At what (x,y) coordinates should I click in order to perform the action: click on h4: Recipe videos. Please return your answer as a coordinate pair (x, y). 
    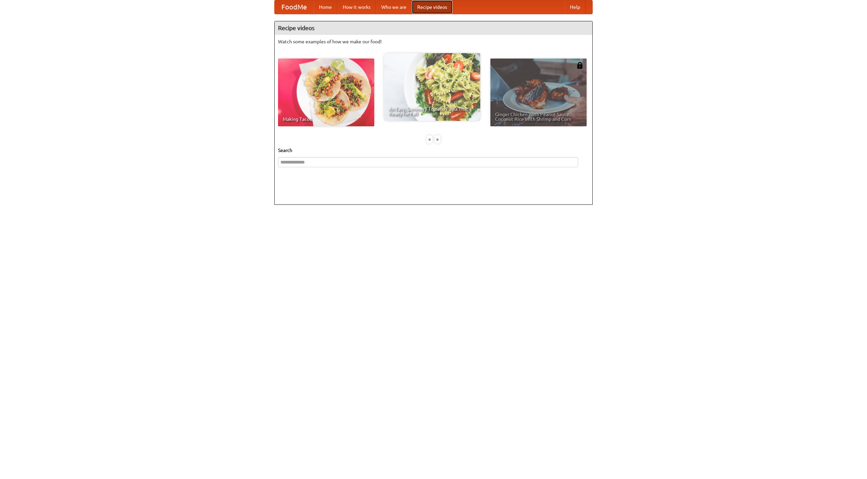
    Looking at the image, I should click on (434, 28).